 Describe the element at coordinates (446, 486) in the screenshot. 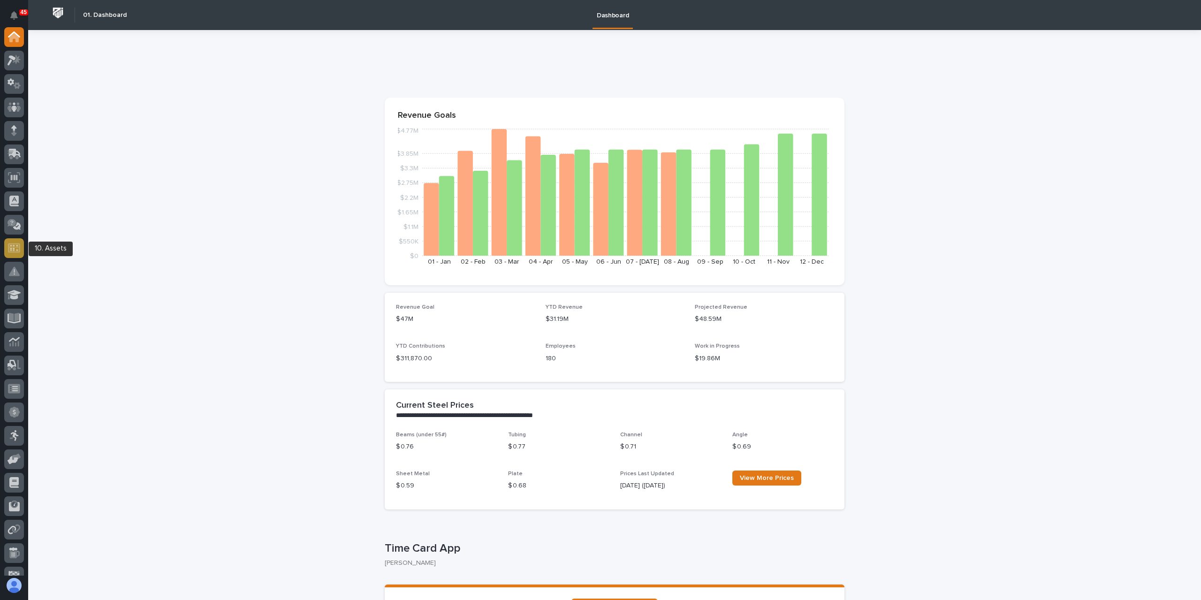

I see `p: $ 0.59` at that location.